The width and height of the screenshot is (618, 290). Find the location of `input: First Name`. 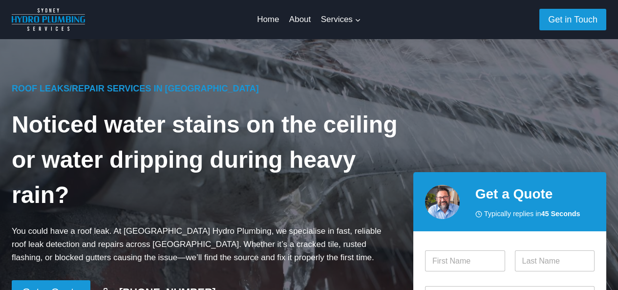

input: First Name is located at coordinates (465, 260).